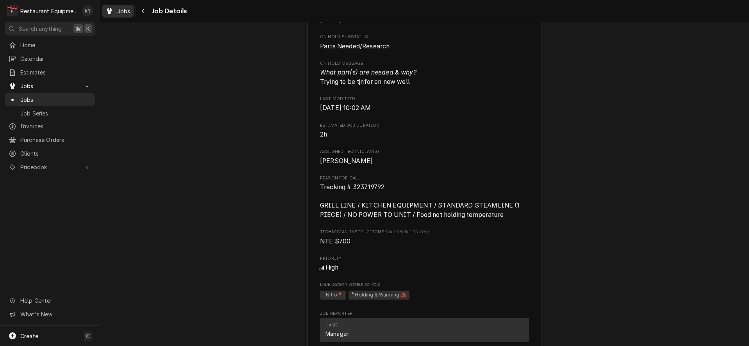 The width and height of the screenshot is (749, 346). What do you see at coordinates (55, 45) in the screenshot?
I see `span: Home` at bounding box center [55, 45].